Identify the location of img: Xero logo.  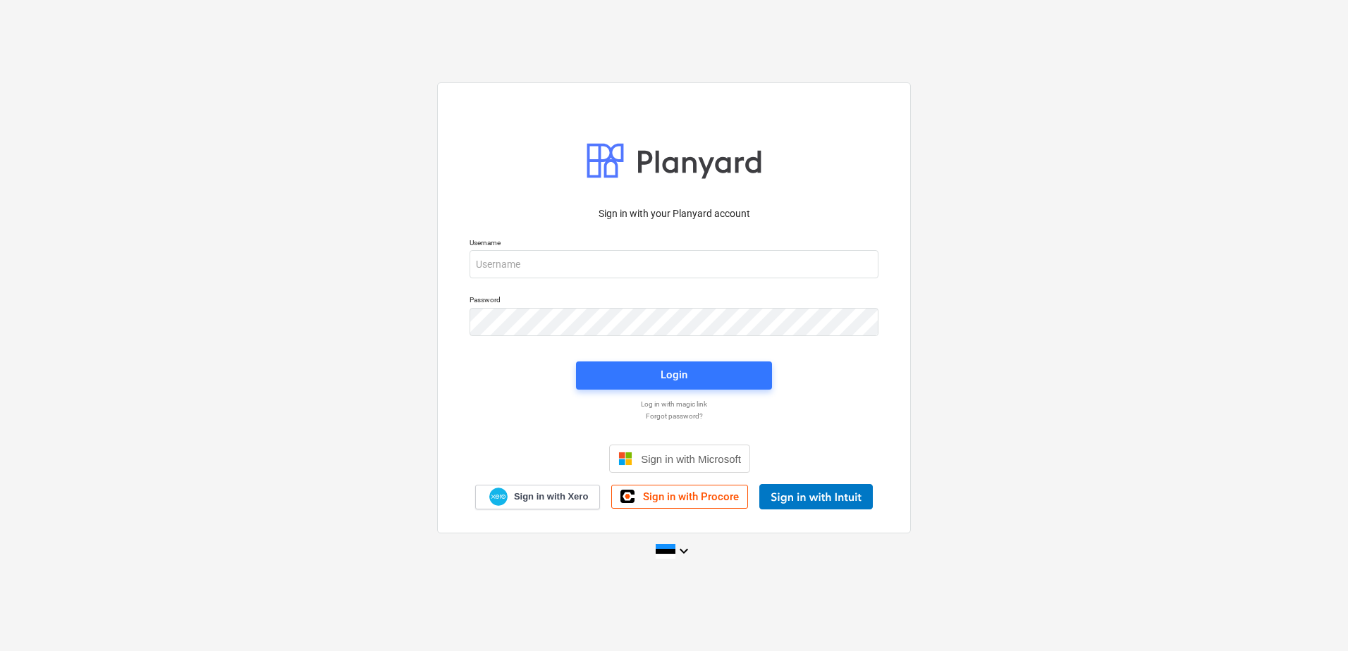
(498, 497).